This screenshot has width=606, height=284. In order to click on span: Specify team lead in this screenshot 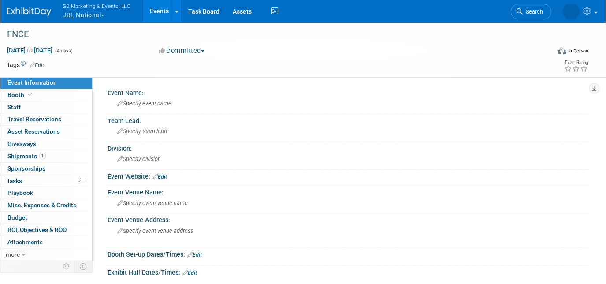, I will do `click(142, 131)`.